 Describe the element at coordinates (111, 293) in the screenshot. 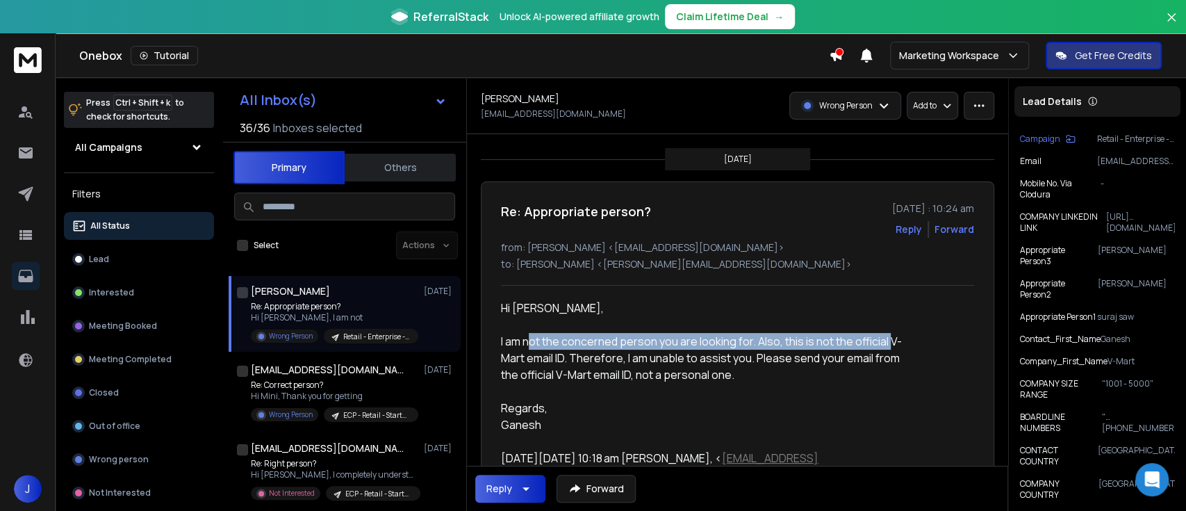

I see `p: Interested` at that location.